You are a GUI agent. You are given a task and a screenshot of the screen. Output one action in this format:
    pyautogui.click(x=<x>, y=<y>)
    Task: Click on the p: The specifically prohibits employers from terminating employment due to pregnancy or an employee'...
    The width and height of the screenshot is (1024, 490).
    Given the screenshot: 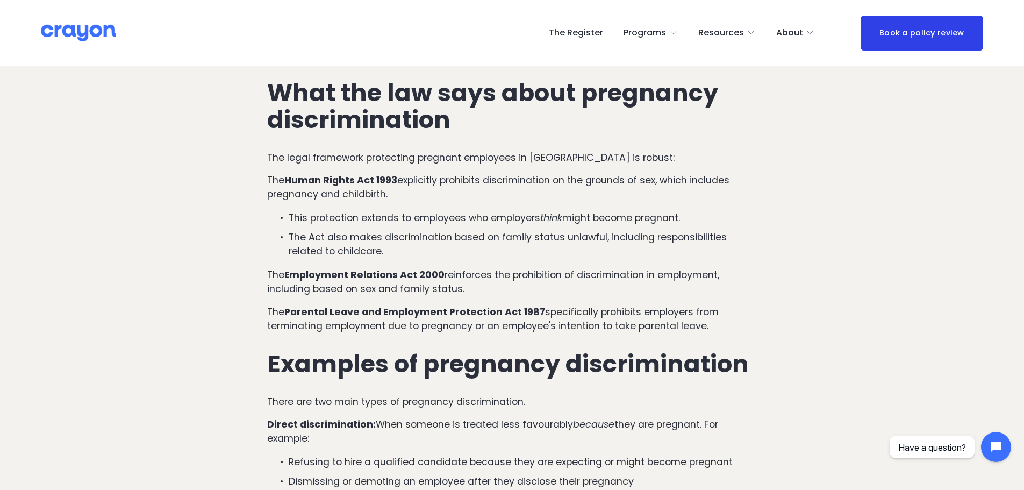 What is the action you would take?
    pyautogui.click(x=512, y=319)
    